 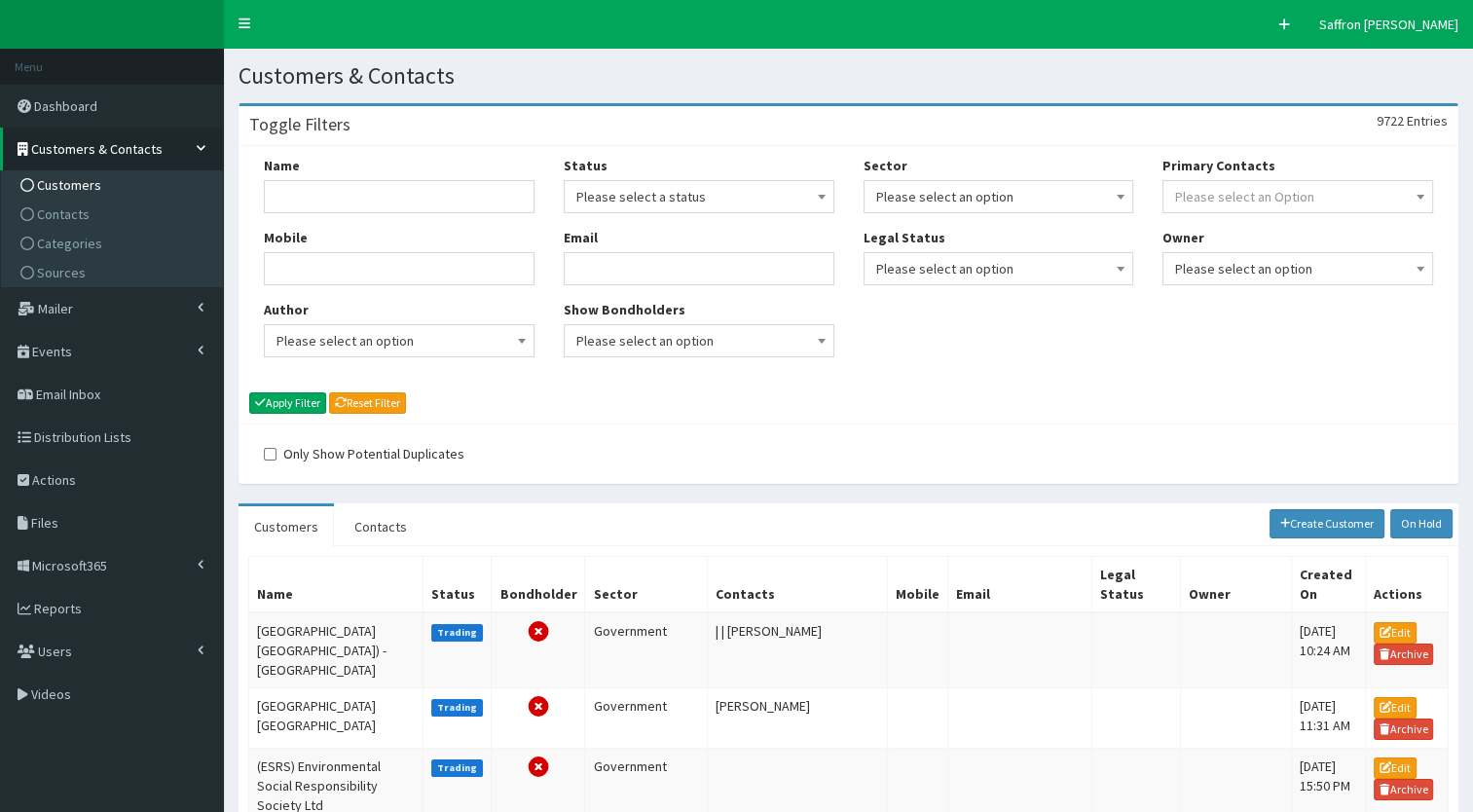 I want to click on label: Name, so click(x=282, y=166).